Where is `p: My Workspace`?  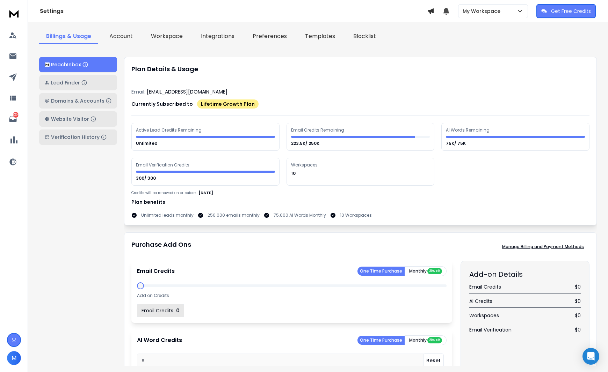
p: My Workspace is located at coordinates (483, 11).